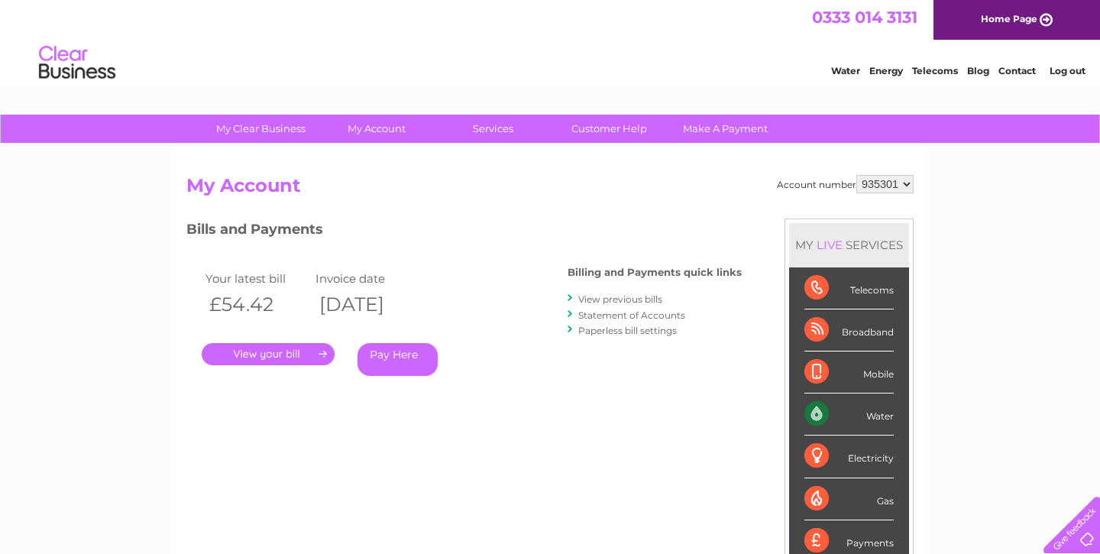 The width and height of the screenshot is (1100, 554). Describe the element at coordinates (609, 128) in the screenshot. I see `a: Customer Help` at that location.